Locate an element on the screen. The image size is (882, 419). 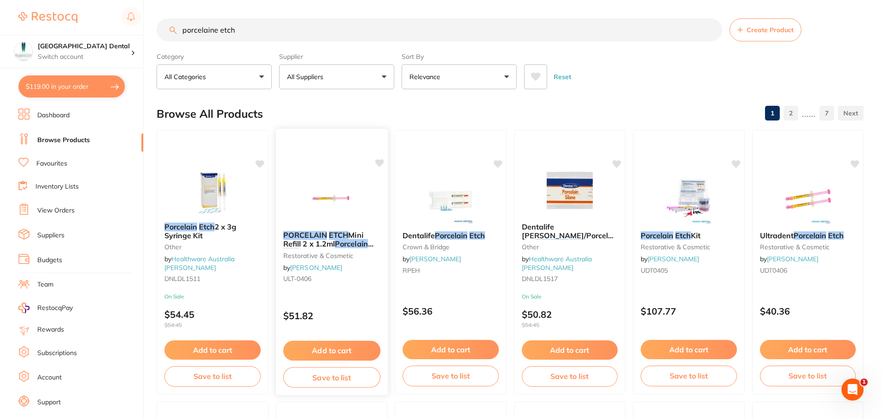
span: DNLDL1511 is located at coordinates (182, 279).